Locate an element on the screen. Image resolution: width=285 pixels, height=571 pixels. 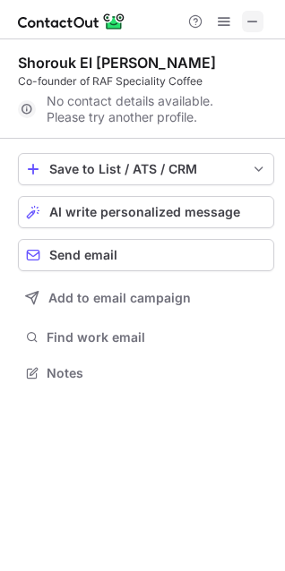
span: Send email is located at coordinates (83, 255).